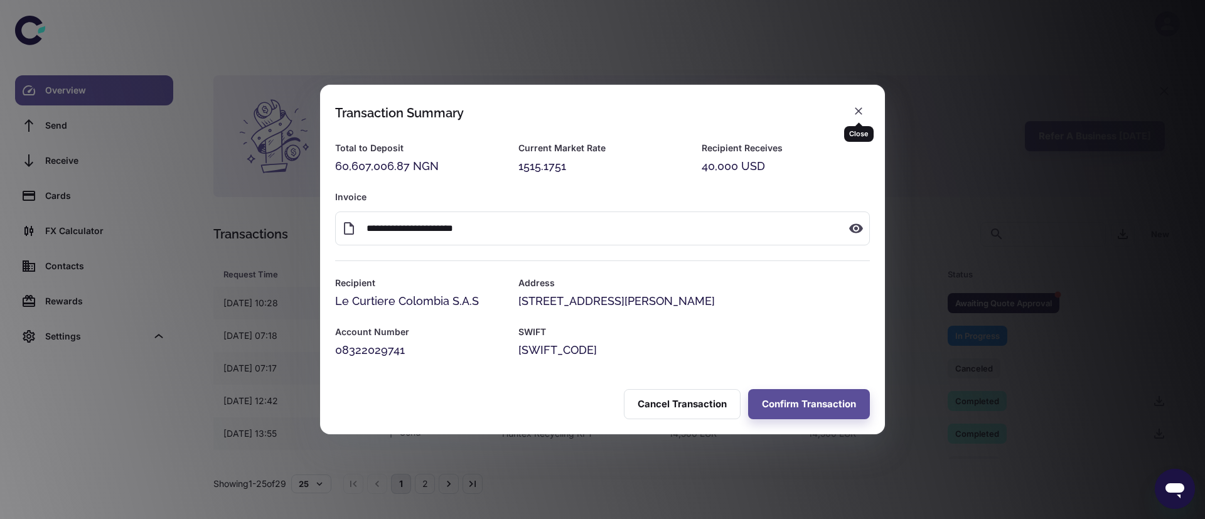 The width and height of the screenshot is (1205, 519). I want to click on div: 60,607,006.87 NGN, so click(419, 166).